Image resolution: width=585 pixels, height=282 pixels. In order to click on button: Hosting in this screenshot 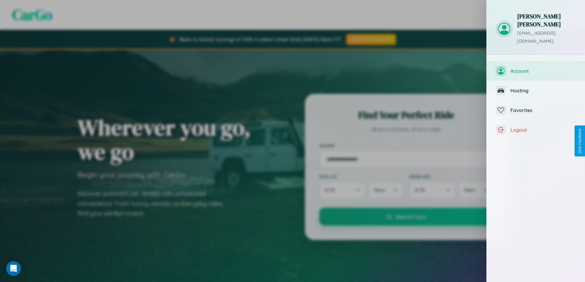, I will do `click(536, 91)`.